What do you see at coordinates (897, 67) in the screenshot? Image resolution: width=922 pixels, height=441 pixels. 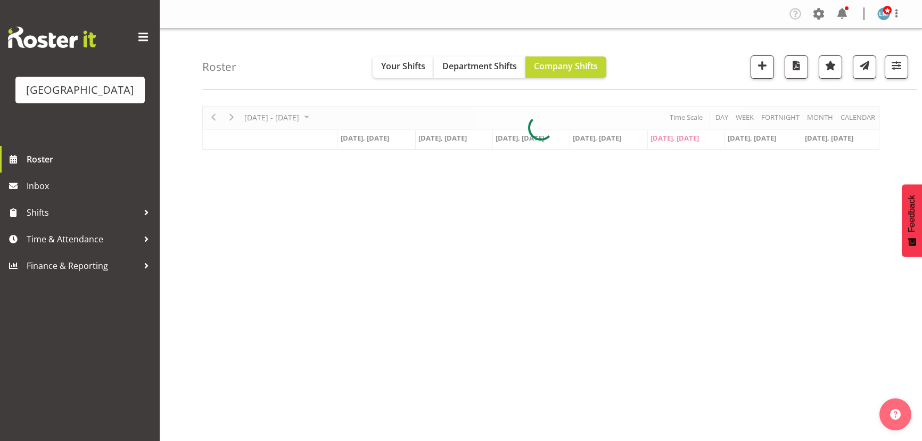 I see `button: Filter Shifts` at bounding box center [897, 67].